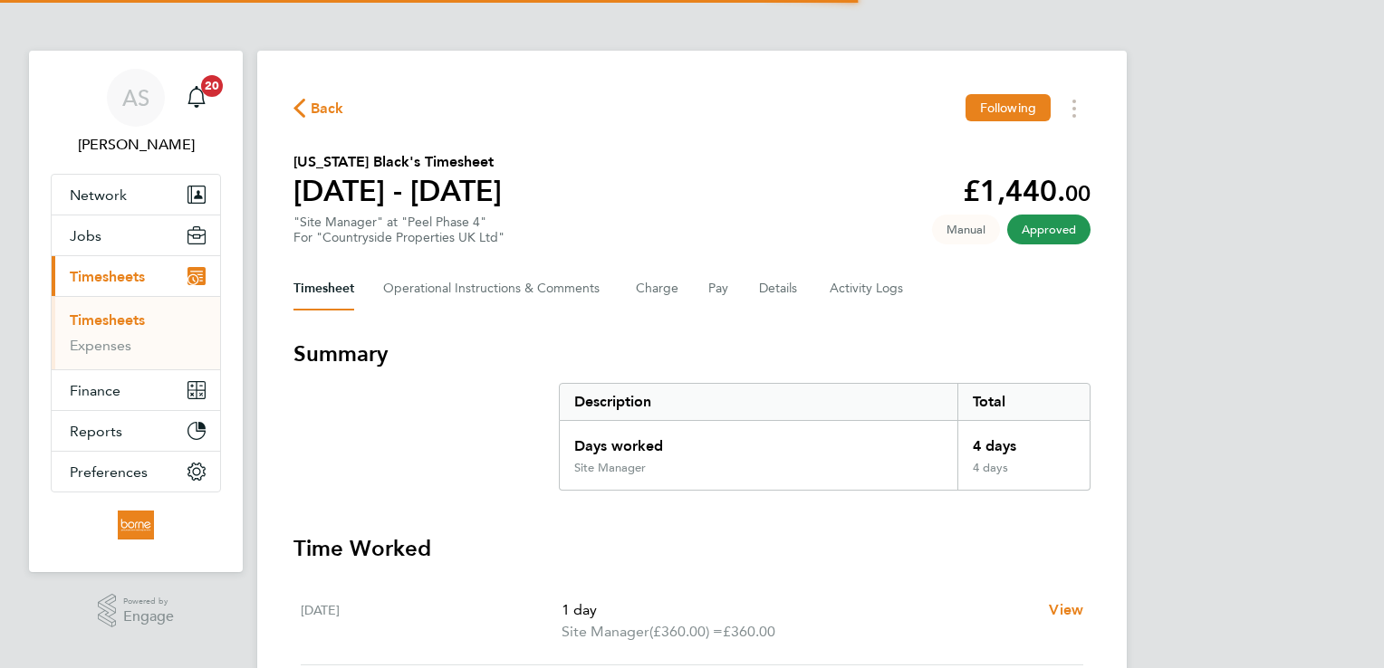  Describe the element at coordinates (609, 468) in the screenshot. I see `div: Site Manager` at that location.